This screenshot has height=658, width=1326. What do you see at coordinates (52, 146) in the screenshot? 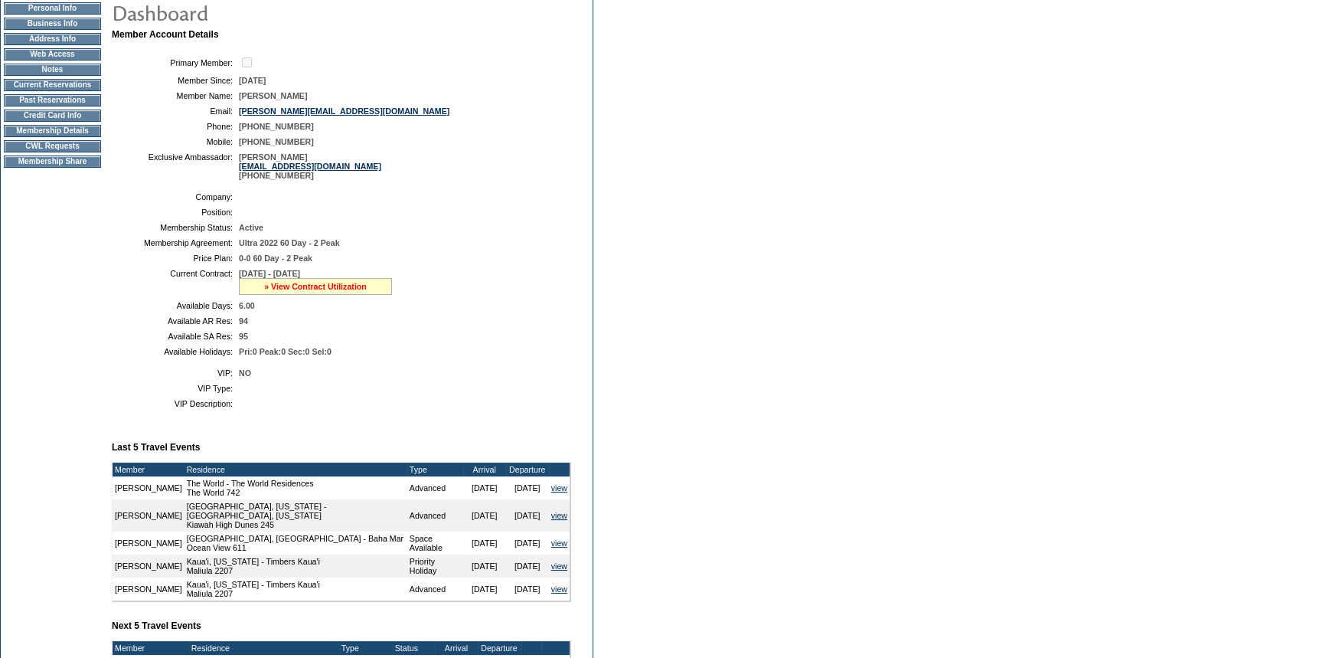
I see `td: CWL Requests` at bounding box center [52, 146].